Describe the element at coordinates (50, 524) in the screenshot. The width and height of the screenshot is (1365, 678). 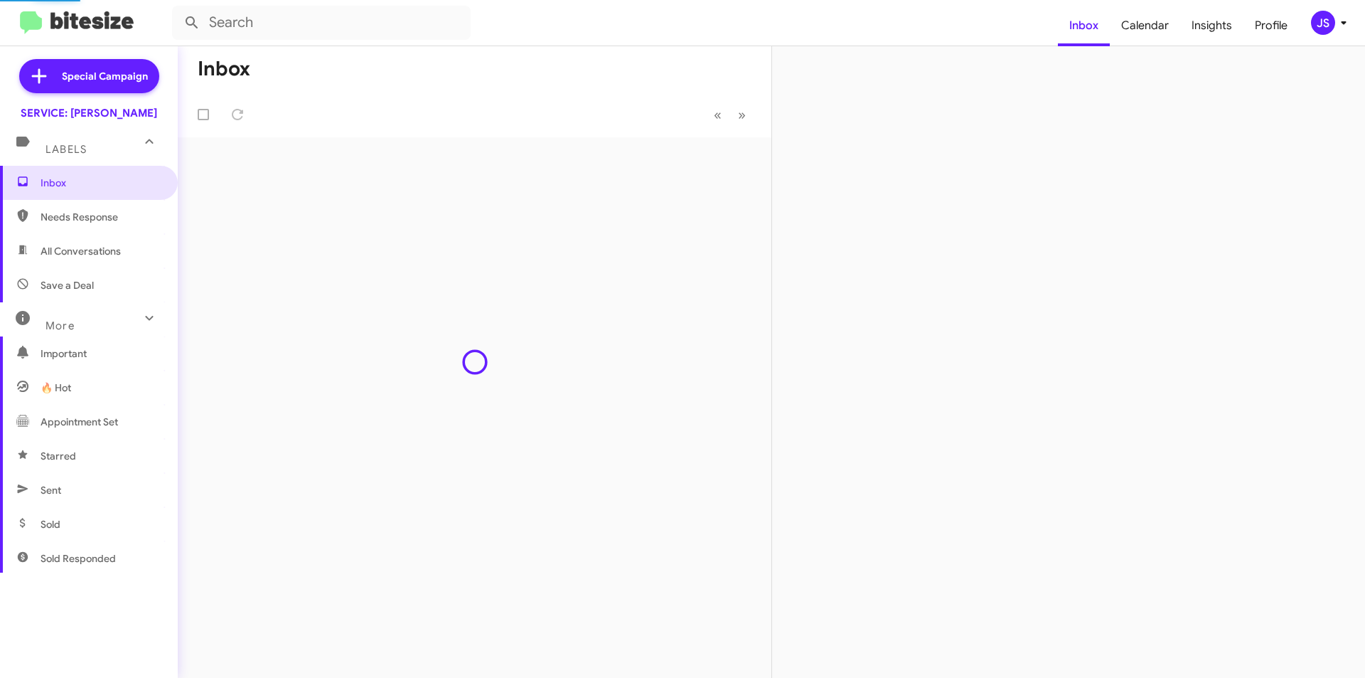
I see `span: Sold` at that location.